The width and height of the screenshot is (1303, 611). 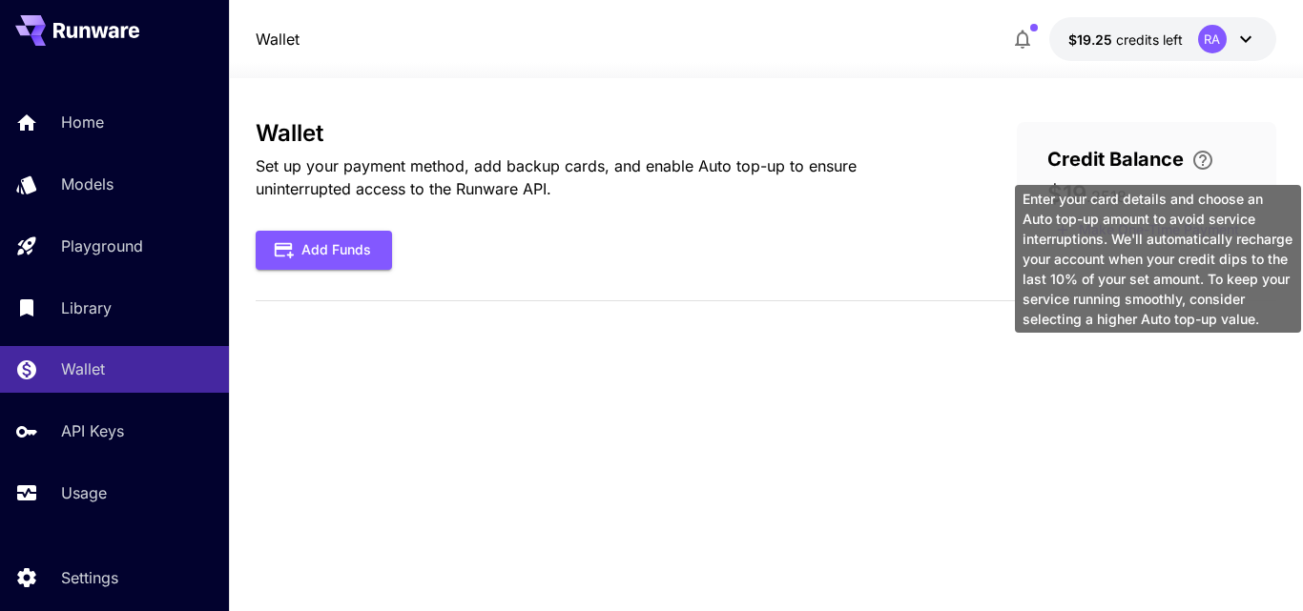 What do you see at coordinates (1163, 39) in the screenshot?
I see `button: $19.2518RA` at bounding box center [1163, 39].